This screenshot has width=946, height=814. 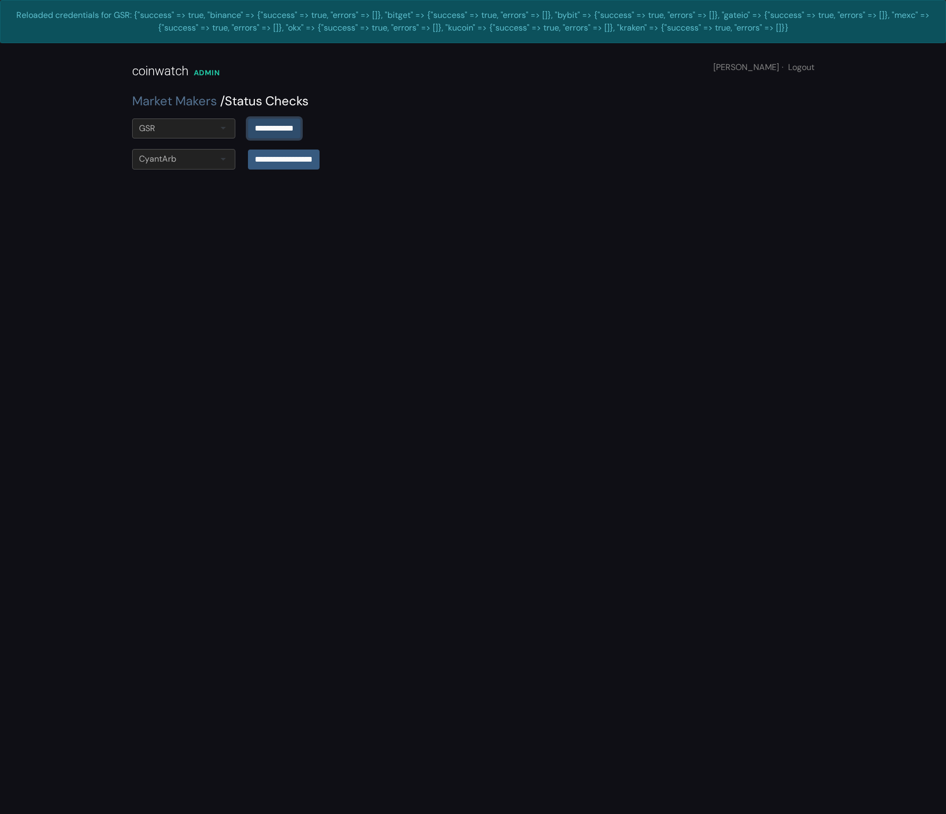 I want to click on div: Status Checks, so click(x=473, y=101).